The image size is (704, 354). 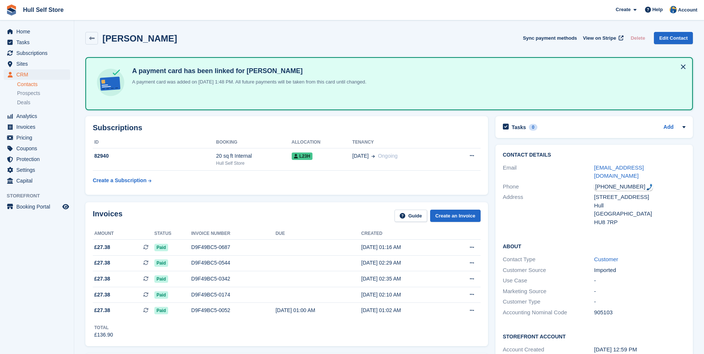 What do you see at coordinates (673, 10) in the screenshot?
I see `img: Hull Self Store` at bounding box center [673, 10].